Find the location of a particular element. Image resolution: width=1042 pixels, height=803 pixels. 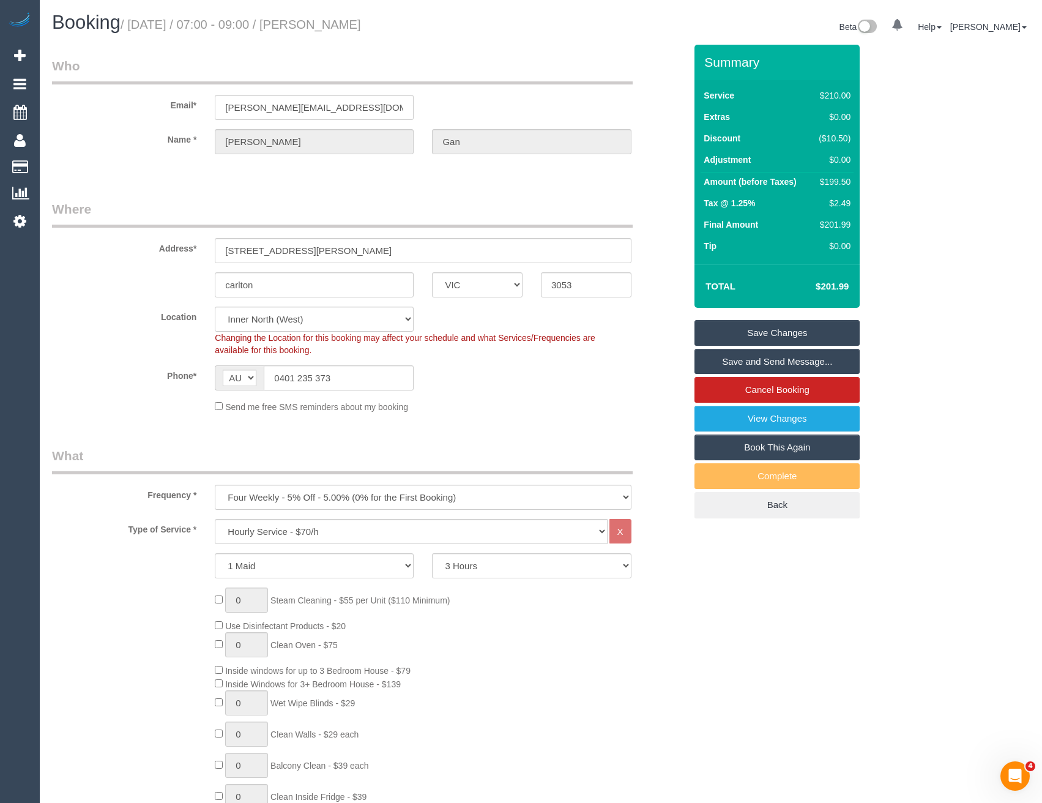

img: Automaid Logo is located at coordinates (20, 21).